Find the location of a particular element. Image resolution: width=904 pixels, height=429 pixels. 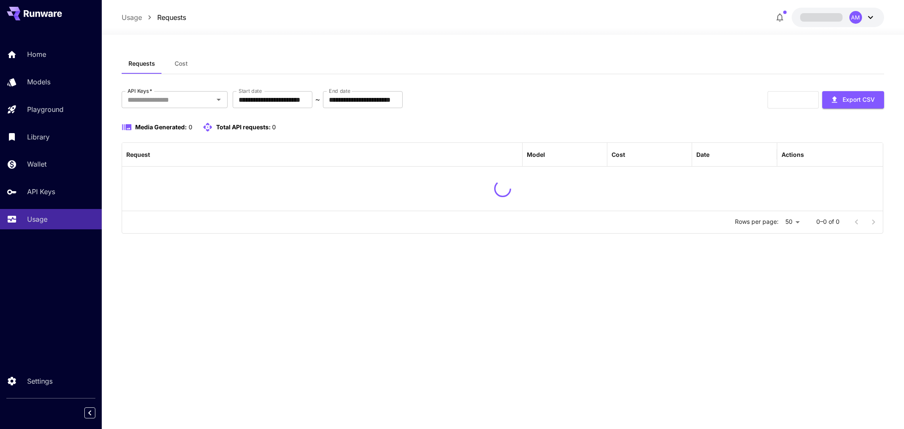

button: AM is located at coordinates (838, 17).